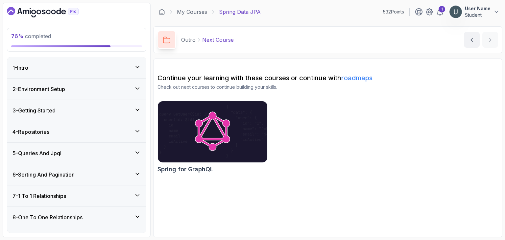 The width and height of the screenshot is (505, 240). I want to click on h3: 2 - Environment Setup, so click(39, 89).